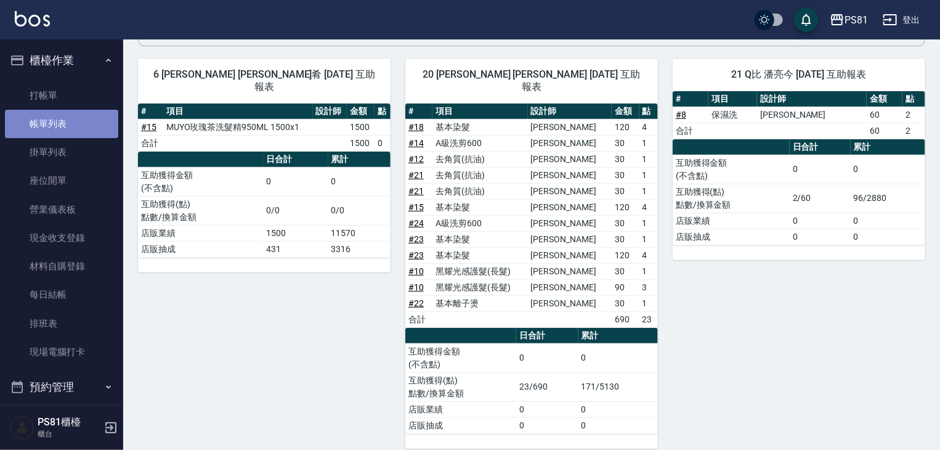 This screenshot has height=450, width=940. Describe the element at coordinates (480, 143) in the screenshot. I see `td: A級洗剪600` at that location.